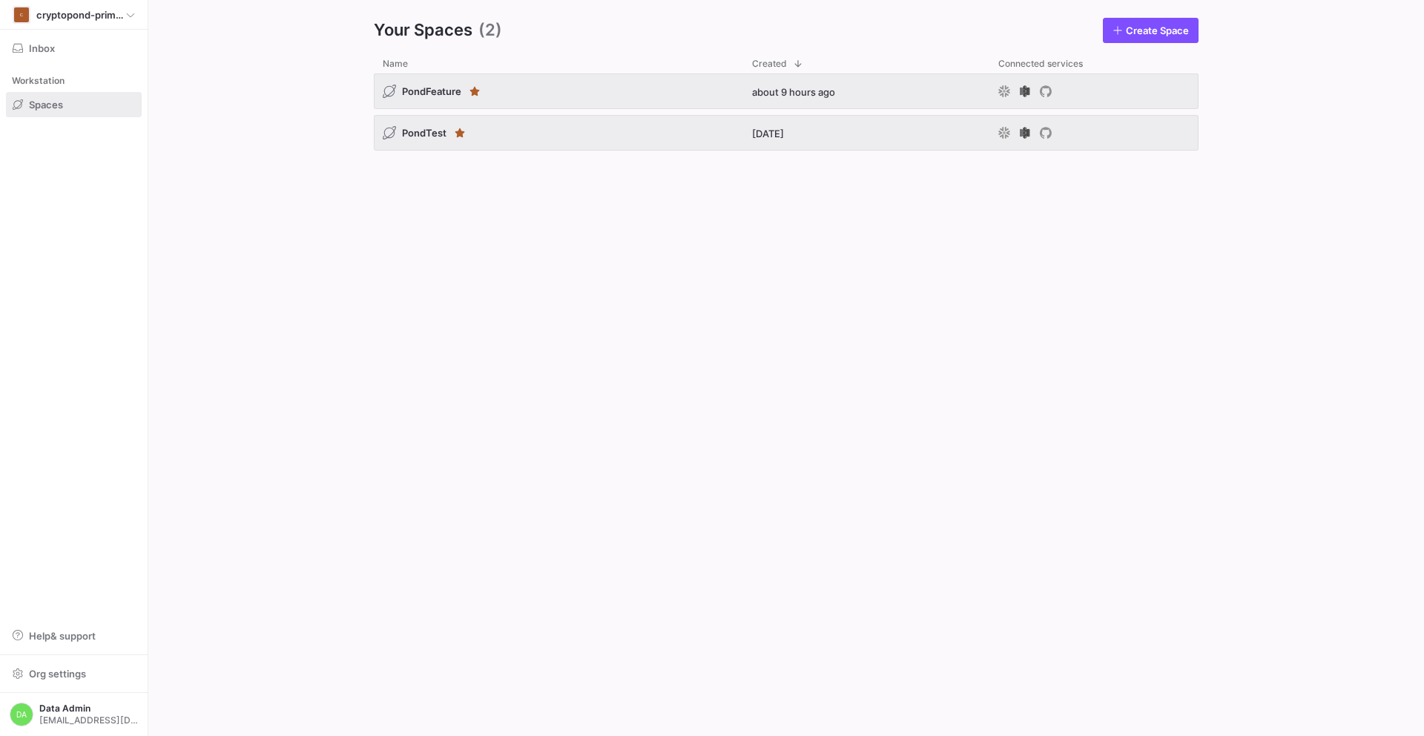 Image resolution: width=1424 pixels, height=736 pixels. What do you see at coordinates (73, 675) in the screenshot?
I see `a: Org settings` at bounding box center [73, 675].